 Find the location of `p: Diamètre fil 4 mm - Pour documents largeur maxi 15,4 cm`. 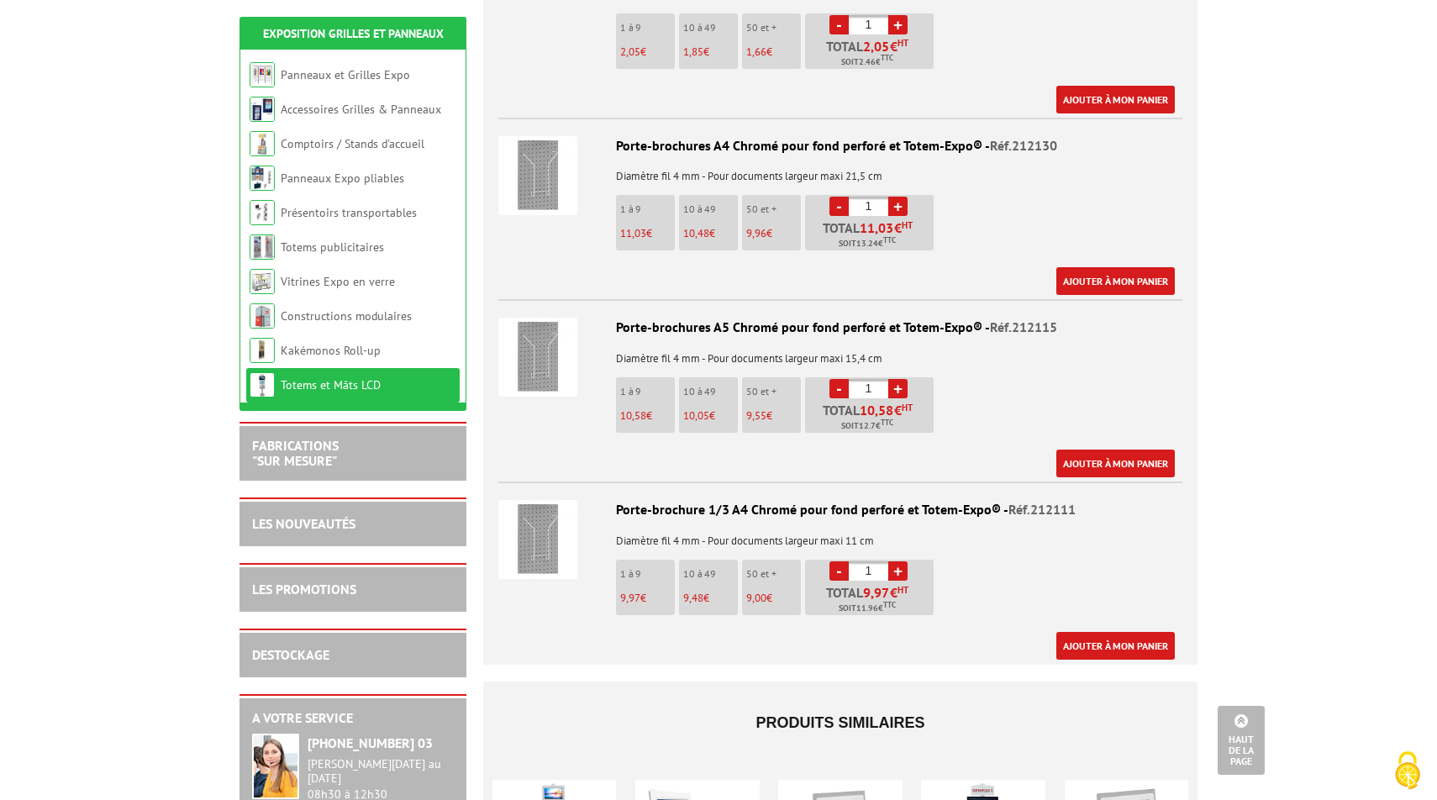

p: Diamètre fil 4 mm - Pour documents largeur maxi 15,4 cm is located at coordinates (841, 353).